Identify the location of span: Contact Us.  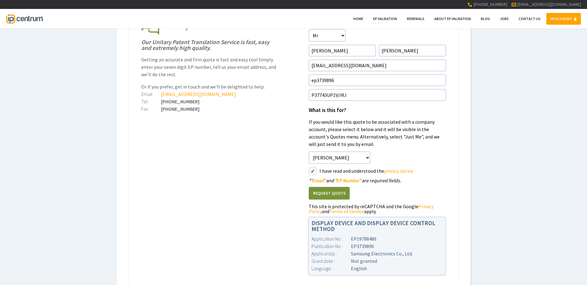
(530, 18).